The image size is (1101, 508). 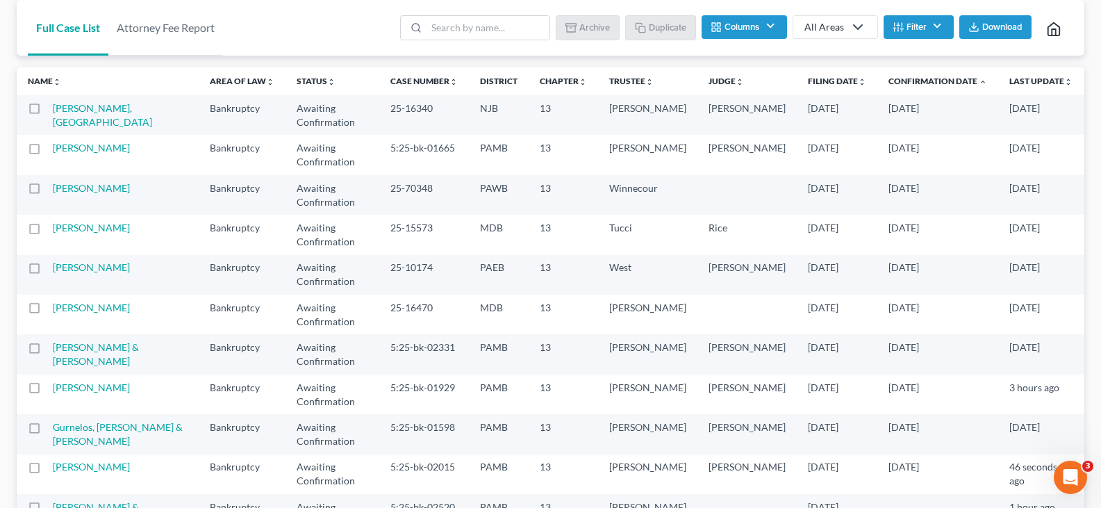 I want to click on td: 25-70348, so click(x=424, y=195).